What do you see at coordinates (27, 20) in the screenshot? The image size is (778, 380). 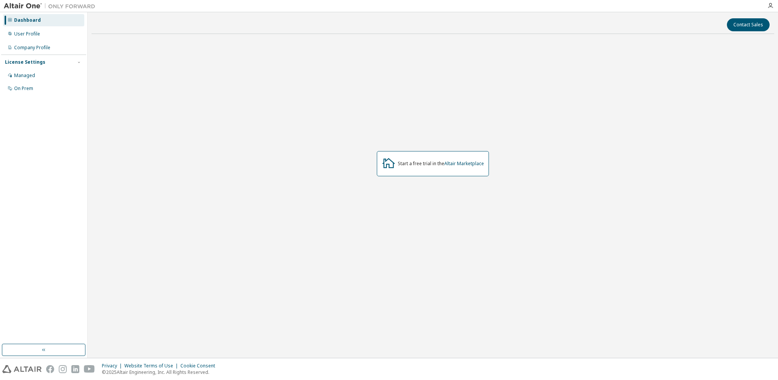 I see `div: Dashboard` at bounding box center [27, 20].